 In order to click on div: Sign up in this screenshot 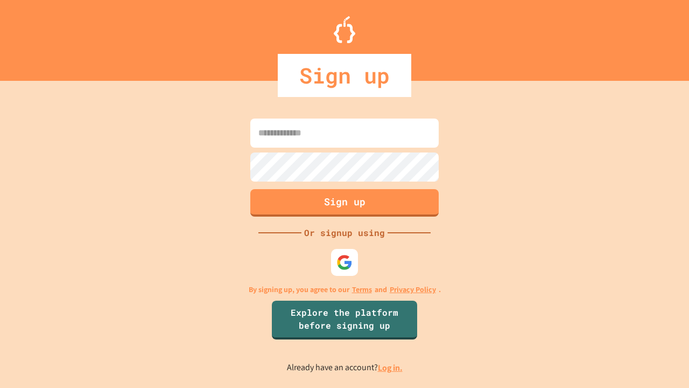, I will do `click(345, 75)`.